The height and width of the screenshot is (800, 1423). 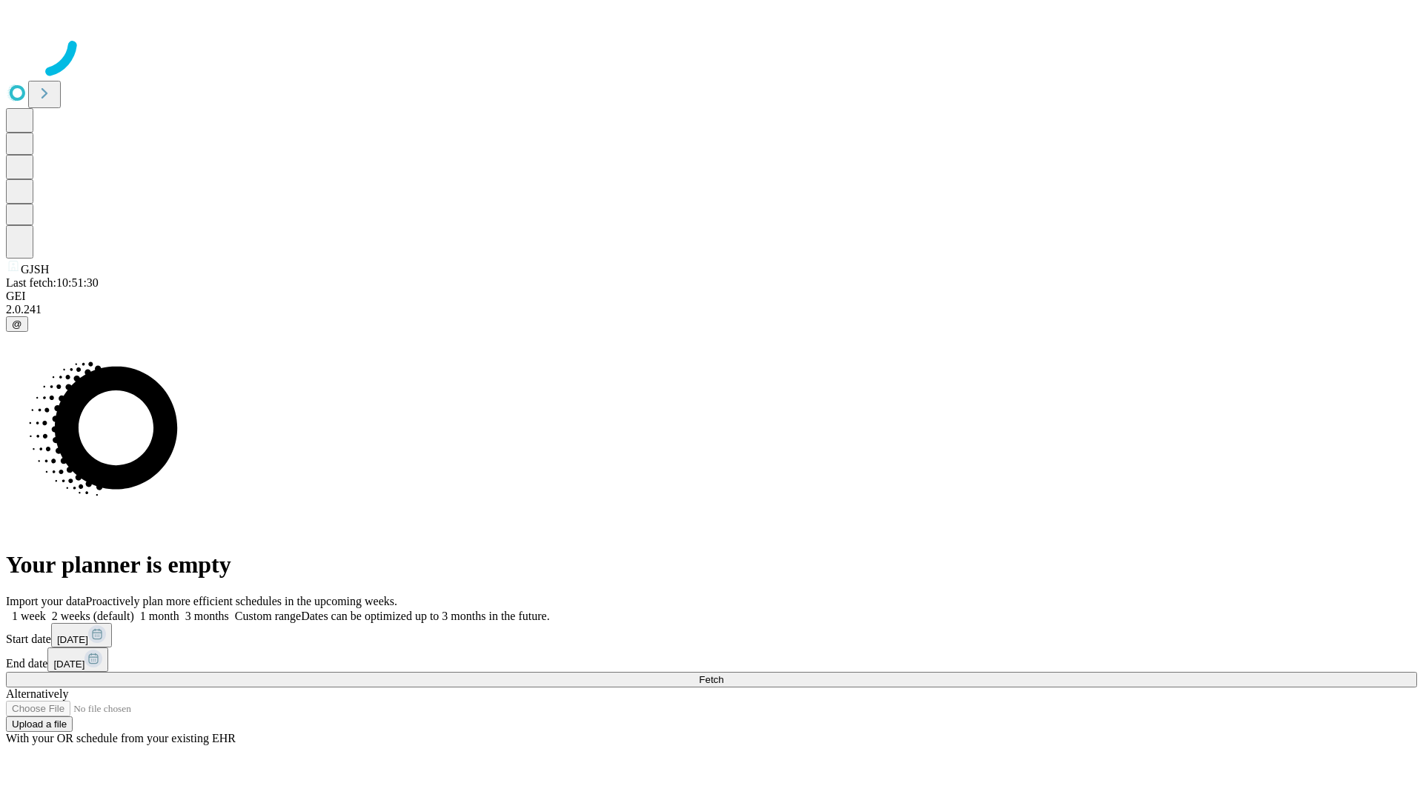 What do you see at coordinates (268, 616) in the screenshot?
I see `span: Custom range` at bounding box center [268, 616].